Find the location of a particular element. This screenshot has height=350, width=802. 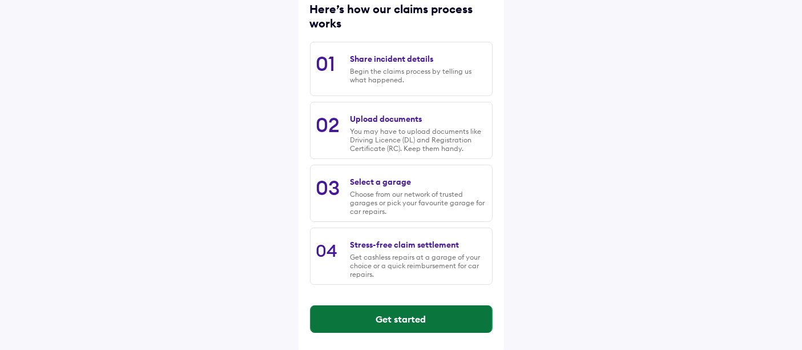

div: Share incident details is located at coordinates (392, 59).